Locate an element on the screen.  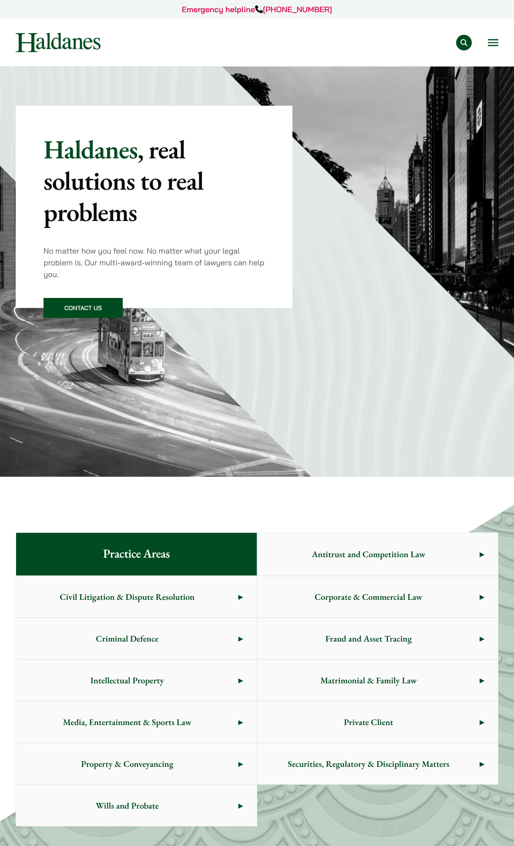
a: Private Client is located at coordinates (378, 722).